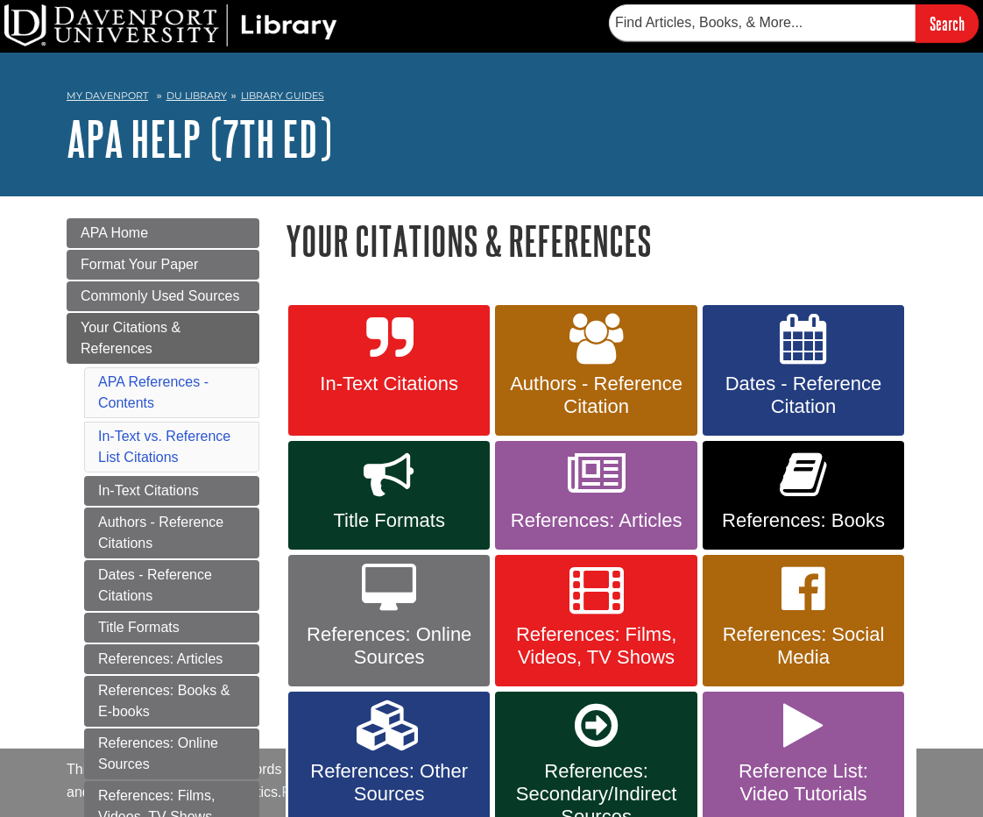 This screenshot has height=817, width=983. What do you see at coordinates (163, 265) in the screenshot?
I see `a: Format Your Paper` at bounding box center [163, 265].